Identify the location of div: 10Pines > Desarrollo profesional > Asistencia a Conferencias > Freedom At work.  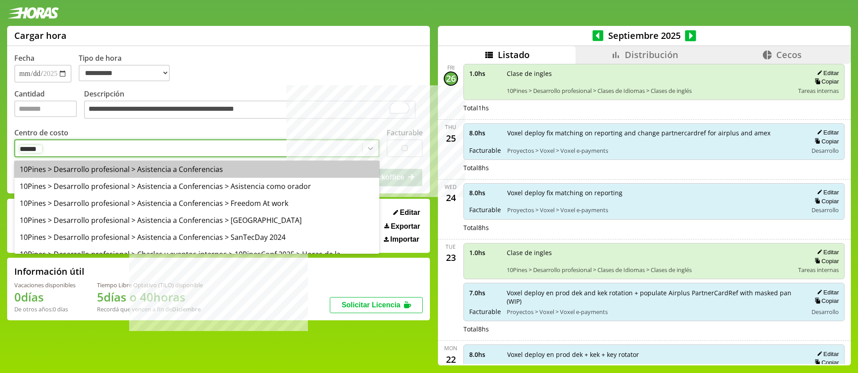
(197, 203).